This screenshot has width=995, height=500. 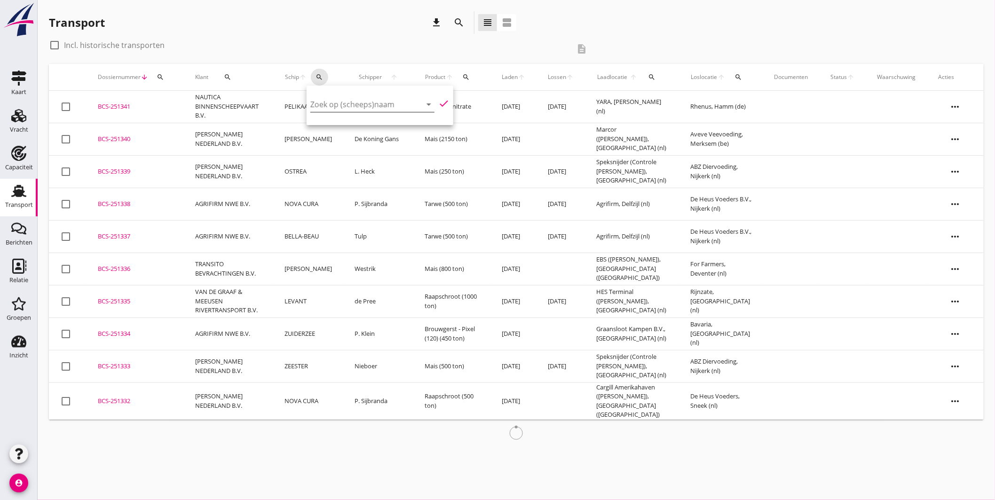 What do you see at coordinates (721, 269) in the screenshot?
I see `td: For Farmers, Deventer (nl)` at bounding box center [721, 269].